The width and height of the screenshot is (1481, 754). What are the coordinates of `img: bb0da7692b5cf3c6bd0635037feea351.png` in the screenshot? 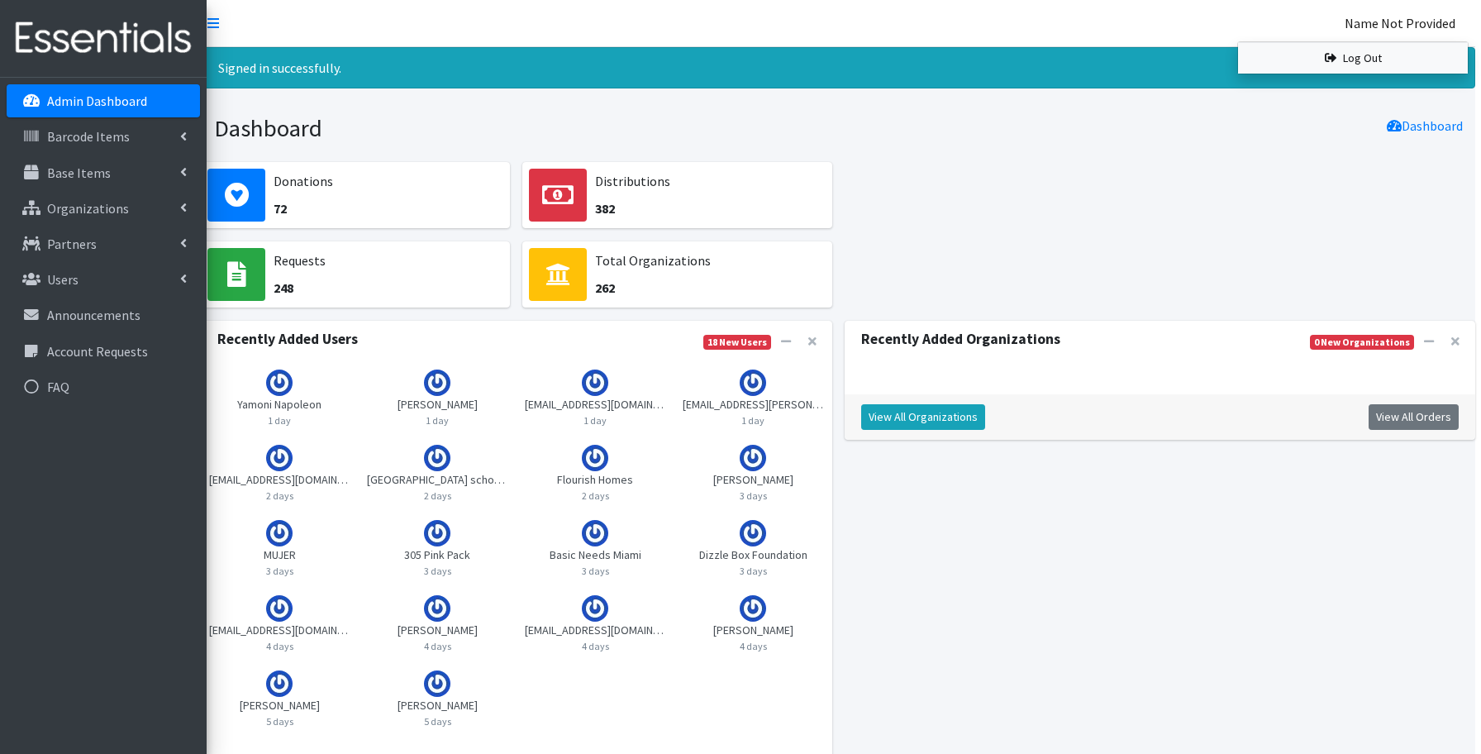 It's located at (595, 608).